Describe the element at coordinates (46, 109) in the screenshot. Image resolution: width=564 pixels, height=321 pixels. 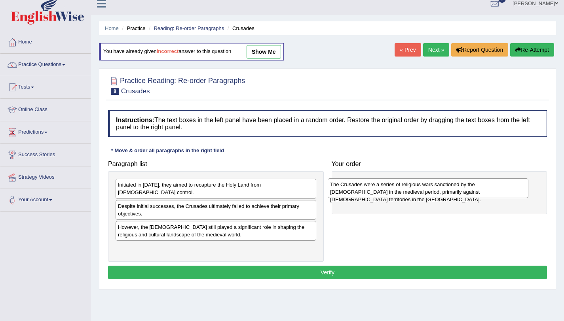
I see `a: Online Class` at that location.